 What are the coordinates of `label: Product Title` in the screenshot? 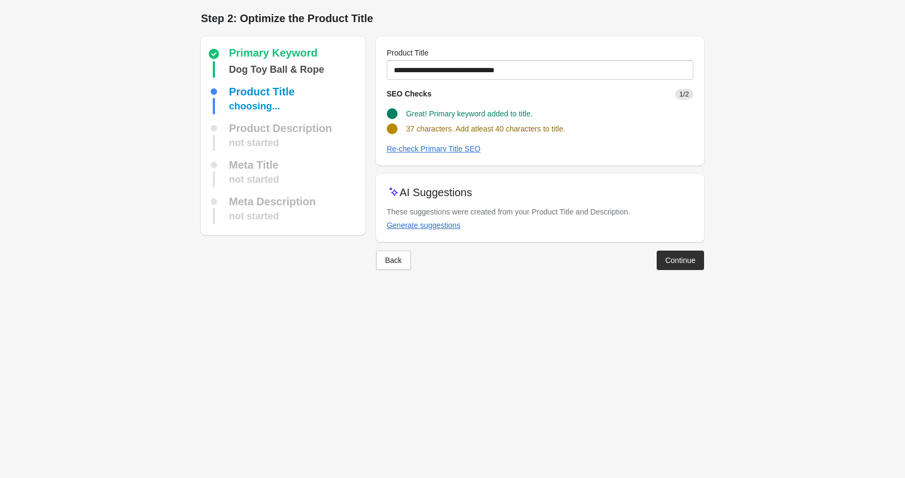 It's located at (408, 53).